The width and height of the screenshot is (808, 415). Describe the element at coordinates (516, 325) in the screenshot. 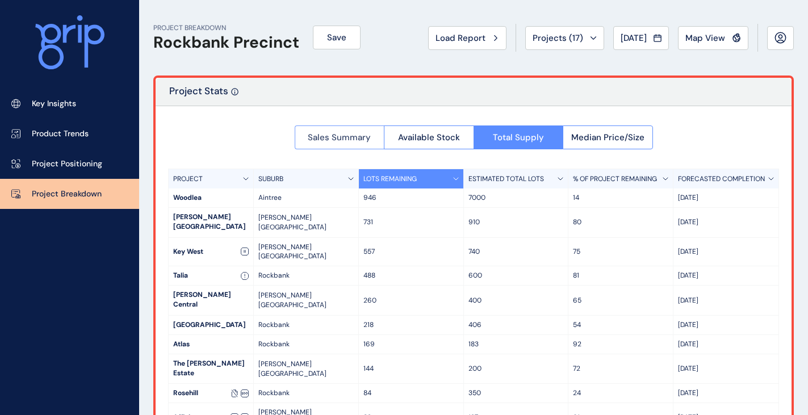

I see `p: 406` at that location.